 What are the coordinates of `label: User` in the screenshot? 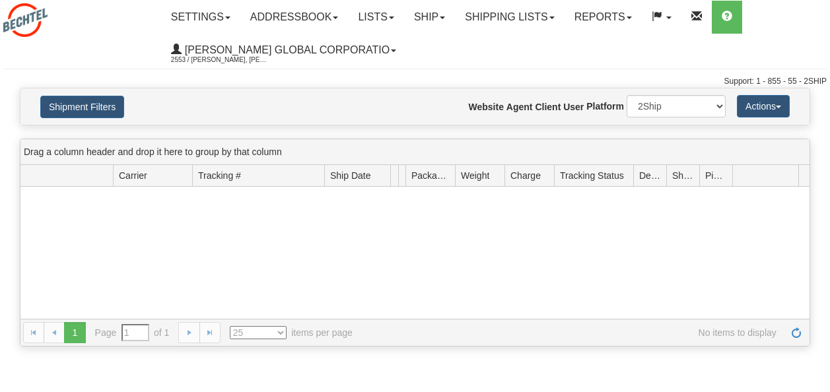 It's located at (573, 107).